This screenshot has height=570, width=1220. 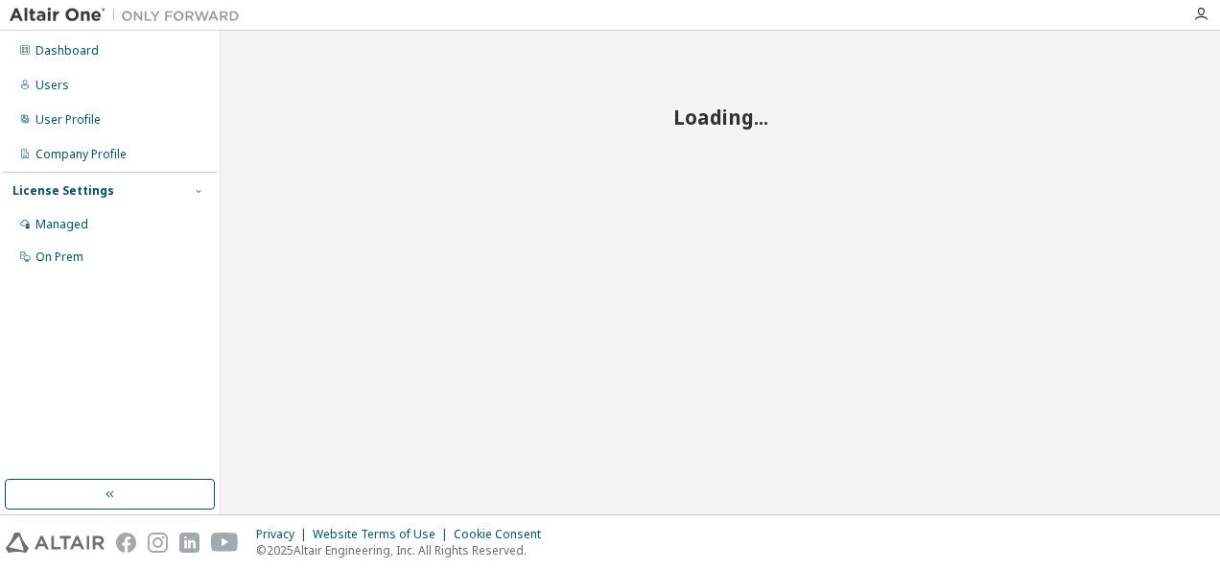 I want to click on img: Altair One, so click(x=129, y=15).